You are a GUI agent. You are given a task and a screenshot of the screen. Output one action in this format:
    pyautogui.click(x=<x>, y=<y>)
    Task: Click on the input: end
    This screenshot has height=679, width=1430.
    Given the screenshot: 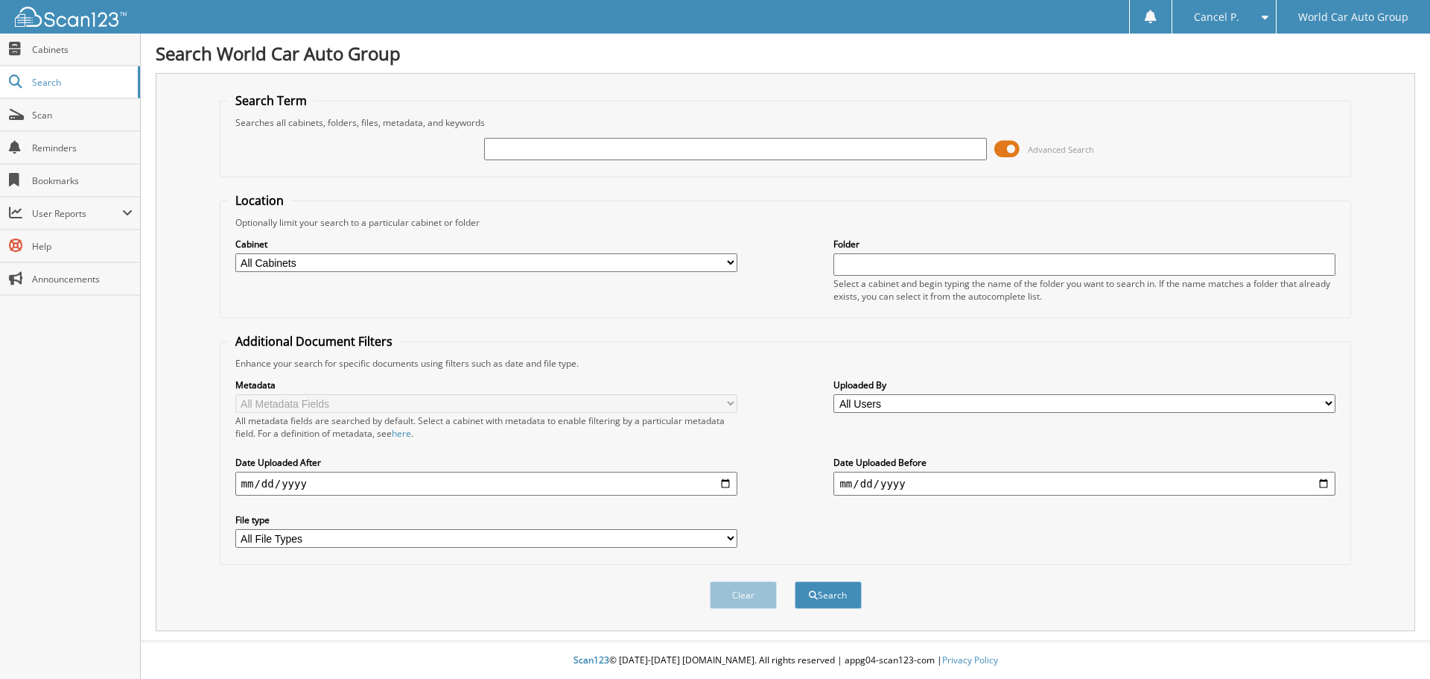 What is the action you would take?
    pyautogui.click(x=1085, y=484)
    